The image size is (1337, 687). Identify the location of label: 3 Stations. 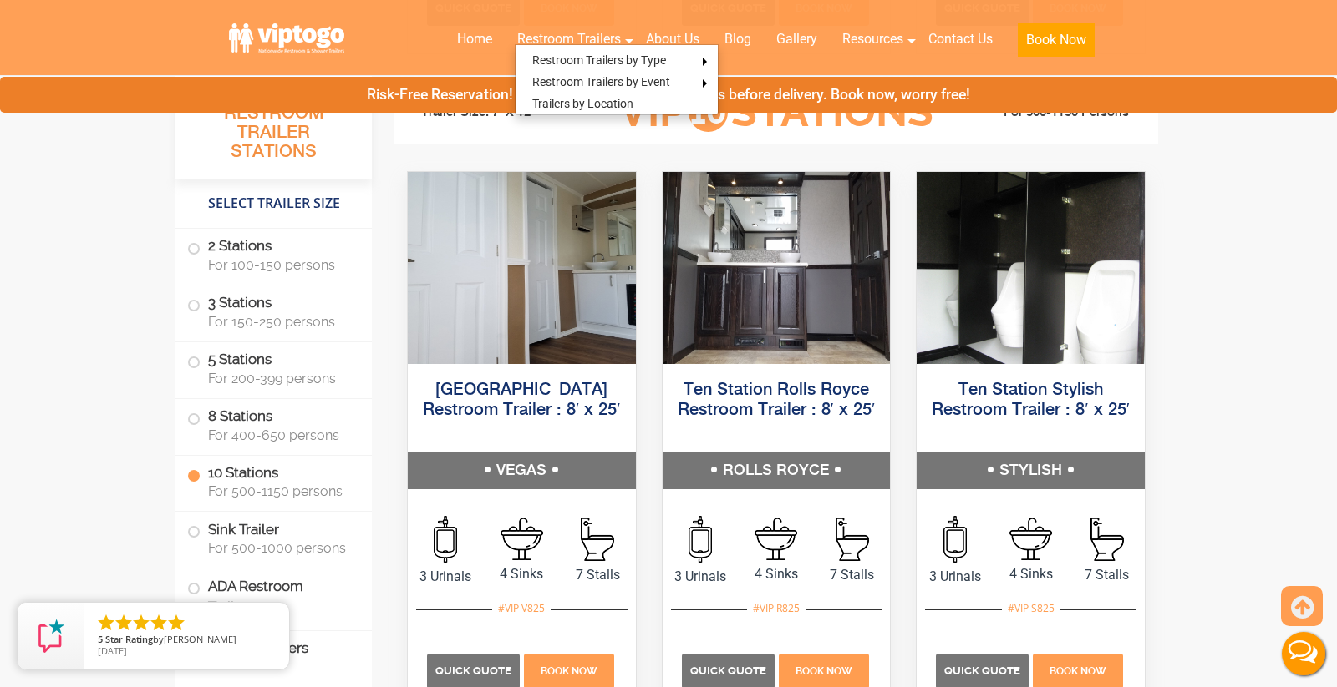
(273, 312).